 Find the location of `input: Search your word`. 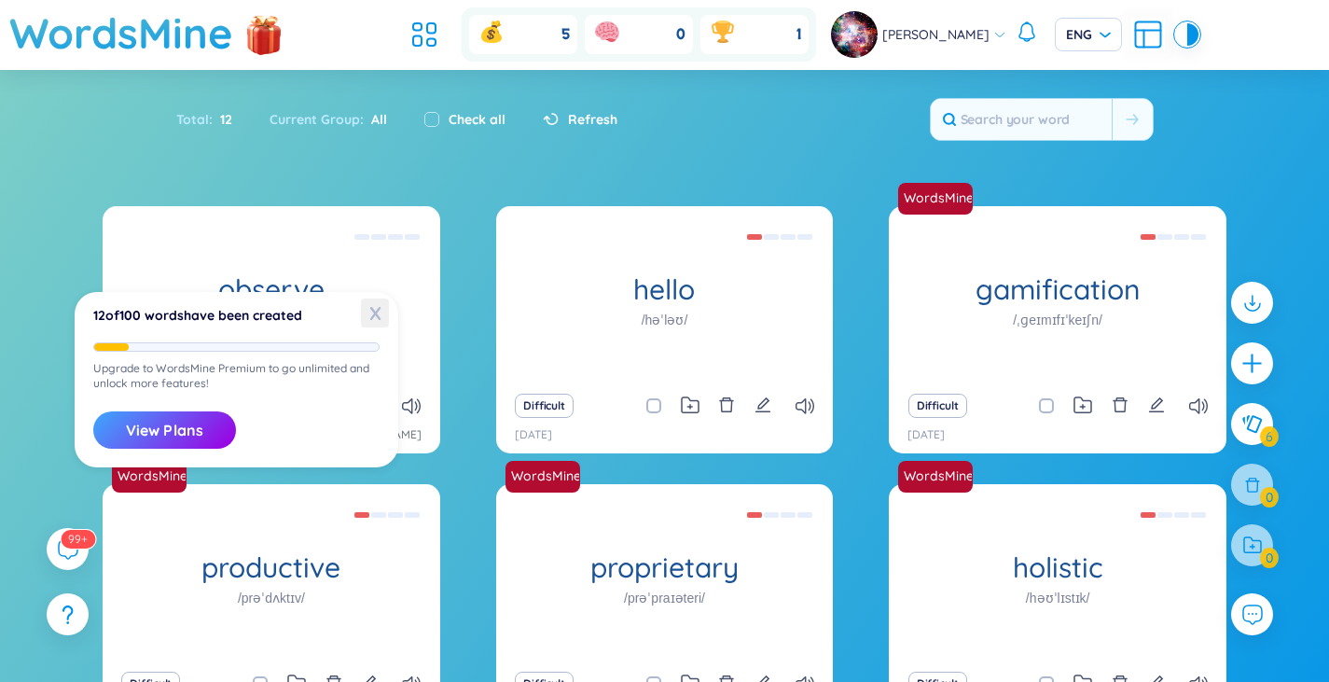

input: Search your word is located at coordinates (1022, 119).